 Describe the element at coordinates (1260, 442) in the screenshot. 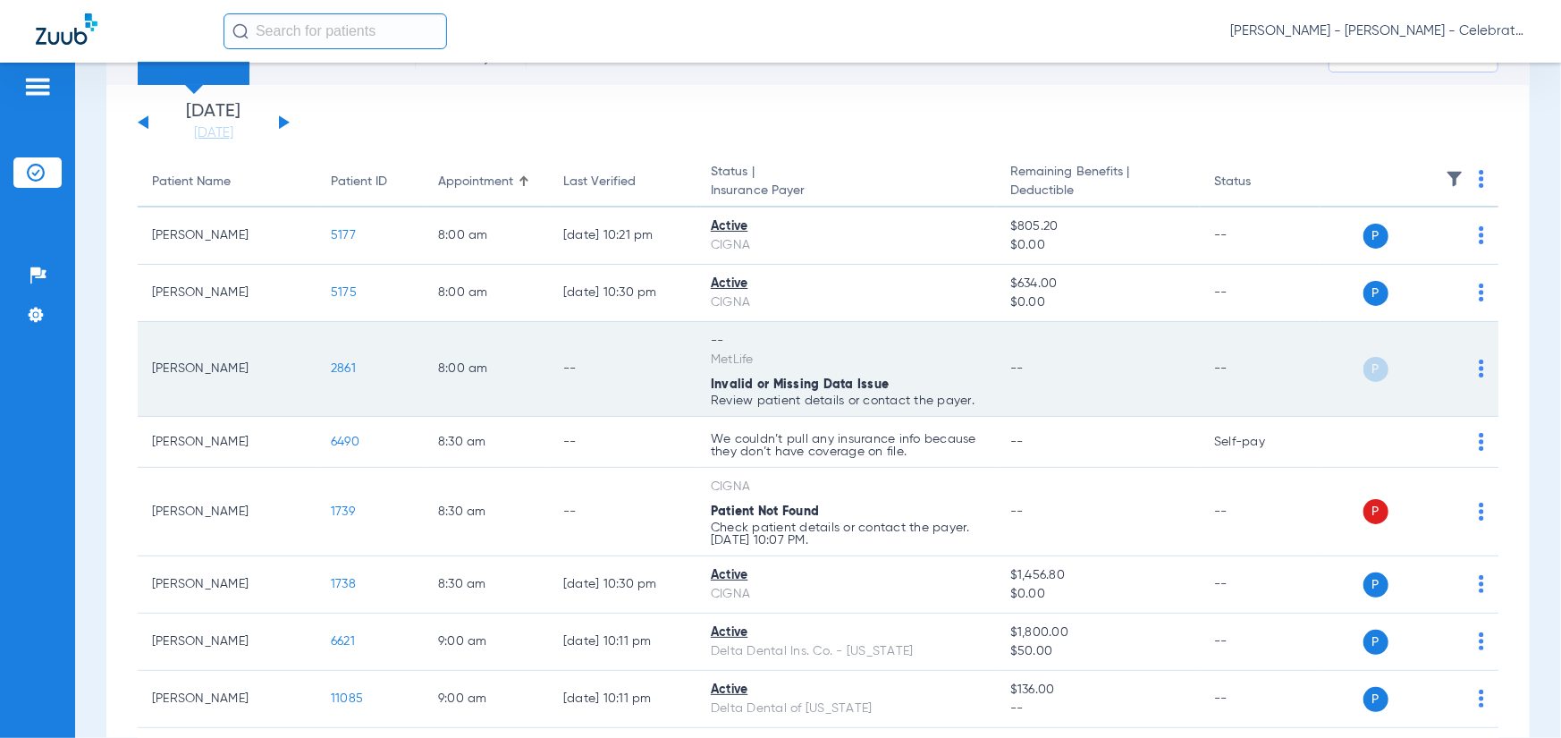

I see `td: Self-pay` at that location.